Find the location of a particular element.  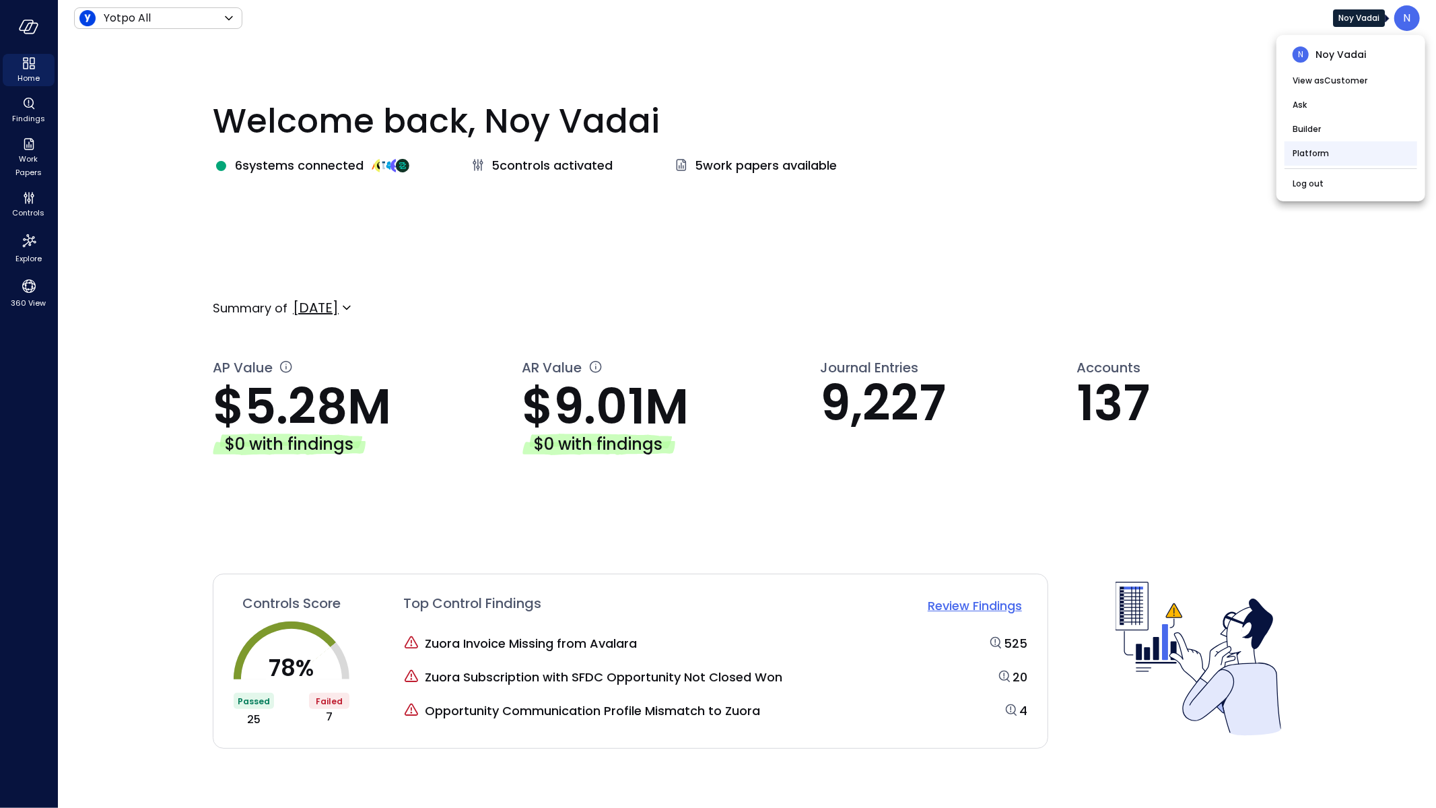

span: Noy Vadai is located at coordinates (1340, 55).